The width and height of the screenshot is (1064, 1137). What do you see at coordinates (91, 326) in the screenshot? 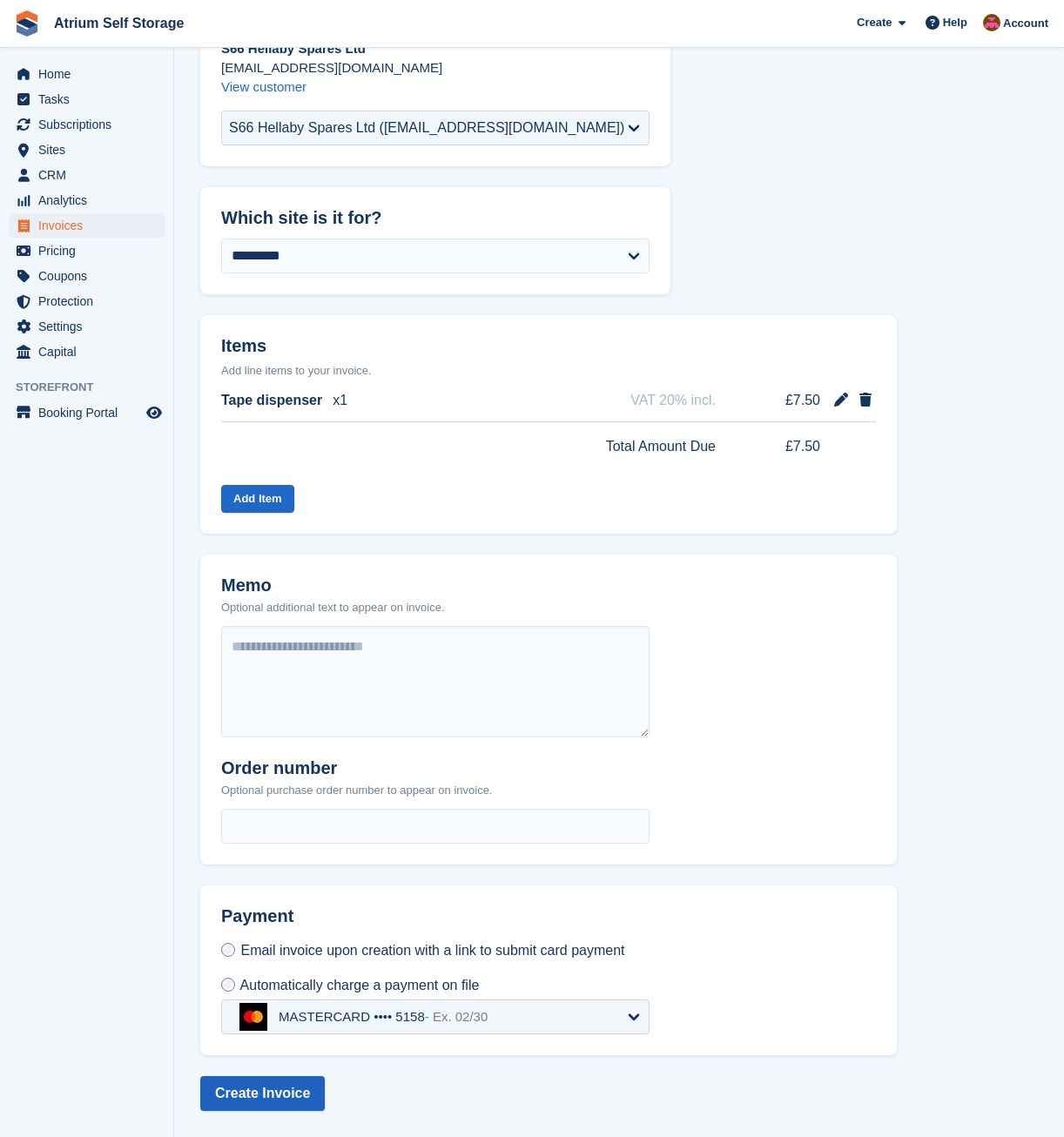
I see `span: Settings` at bounding box center [91, 326].